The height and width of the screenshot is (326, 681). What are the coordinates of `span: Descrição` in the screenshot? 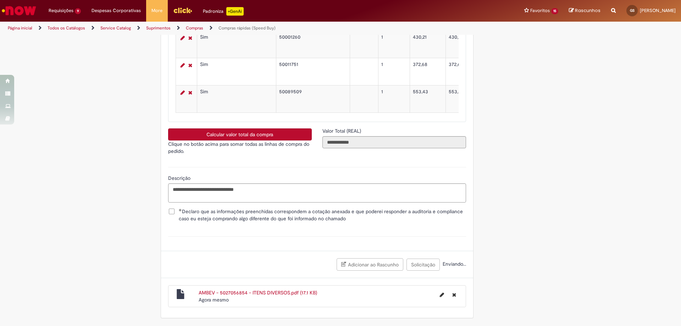 It's located at (180, 178).